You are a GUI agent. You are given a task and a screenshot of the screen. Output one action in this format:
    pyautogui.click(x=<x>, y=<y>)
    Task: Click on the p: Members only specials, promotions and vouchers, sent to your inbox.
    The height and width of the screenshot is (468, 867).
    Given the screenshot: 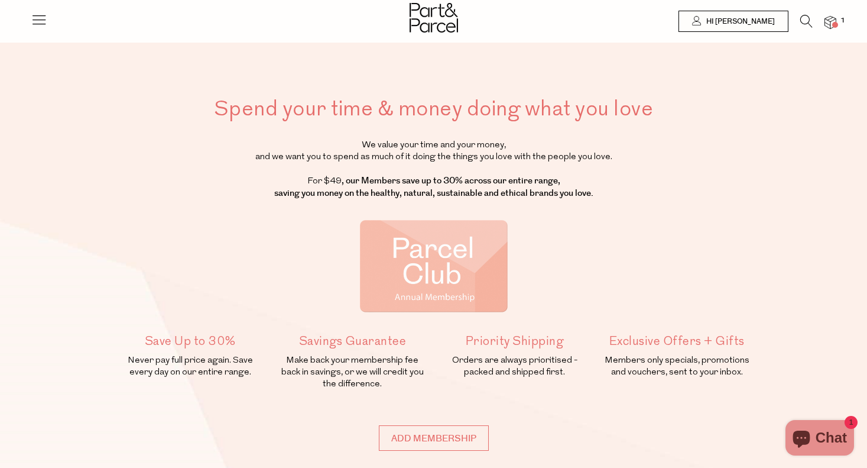 What is the action you would take?
    pyautogui.click(x=677, y=367)
    